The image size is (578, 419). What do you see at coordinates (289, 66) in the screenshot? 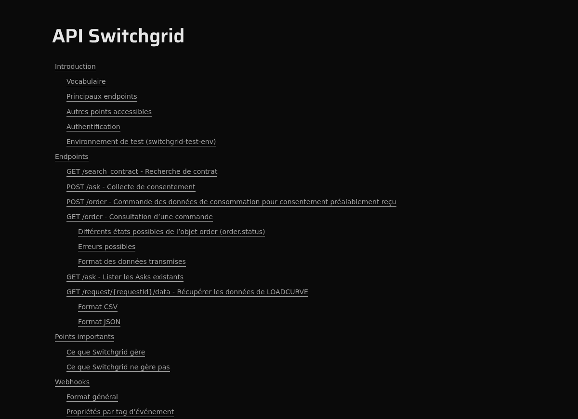
I see `a: Introduction` at bounding box center [289, 66].